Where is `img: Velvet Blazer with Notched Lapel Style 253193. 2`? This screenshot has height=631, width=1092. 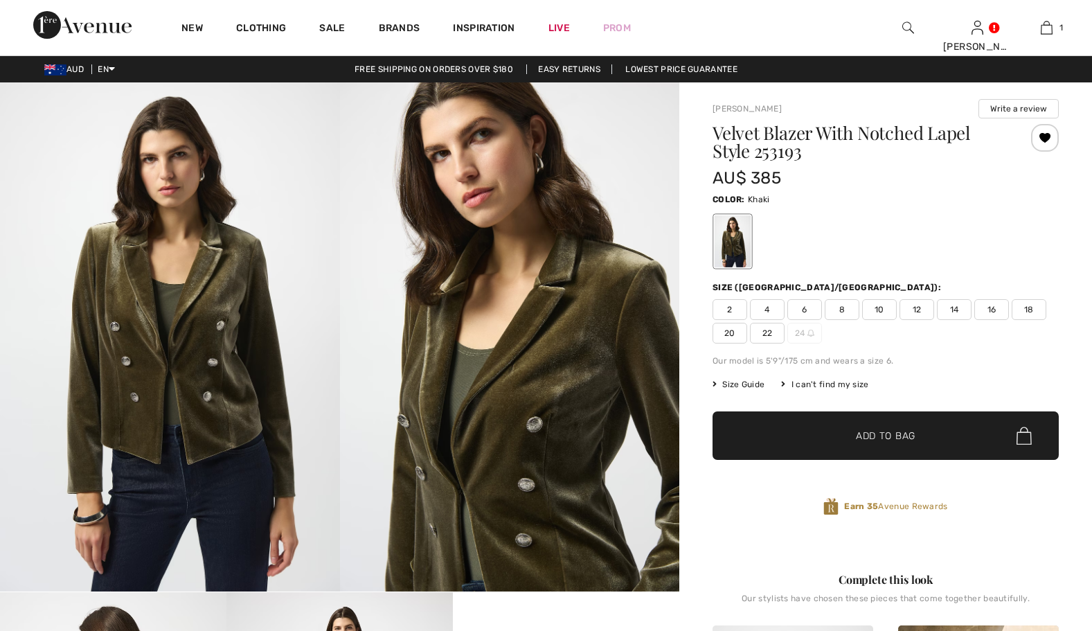
img: Velvet Blazer with Notched Lapel Style 253193. 2 is located at coordinates (510, 336).